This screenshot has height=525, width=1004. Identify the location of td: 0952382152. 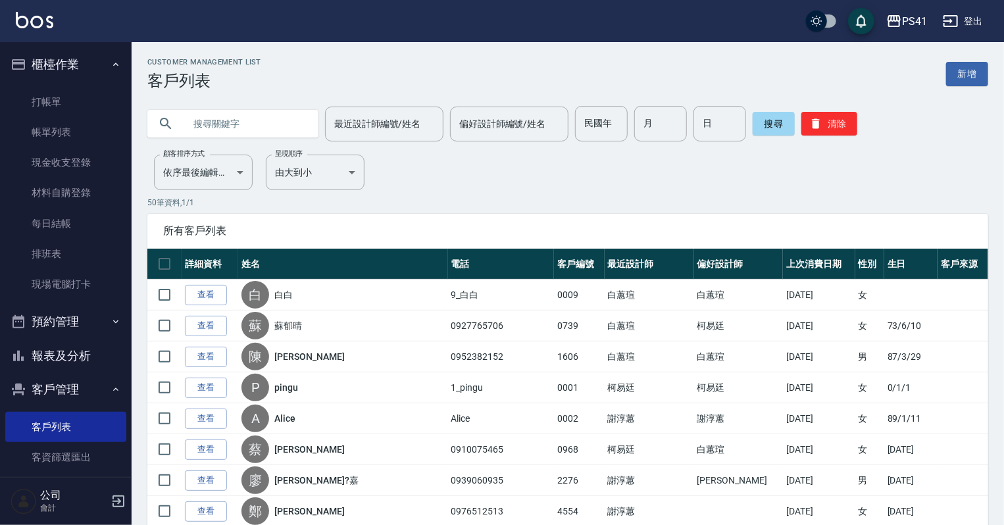
(501, 357).